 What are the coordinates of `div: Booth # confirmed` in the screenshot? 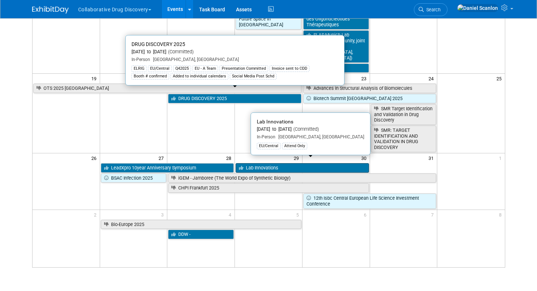 It's located at (150, 76).